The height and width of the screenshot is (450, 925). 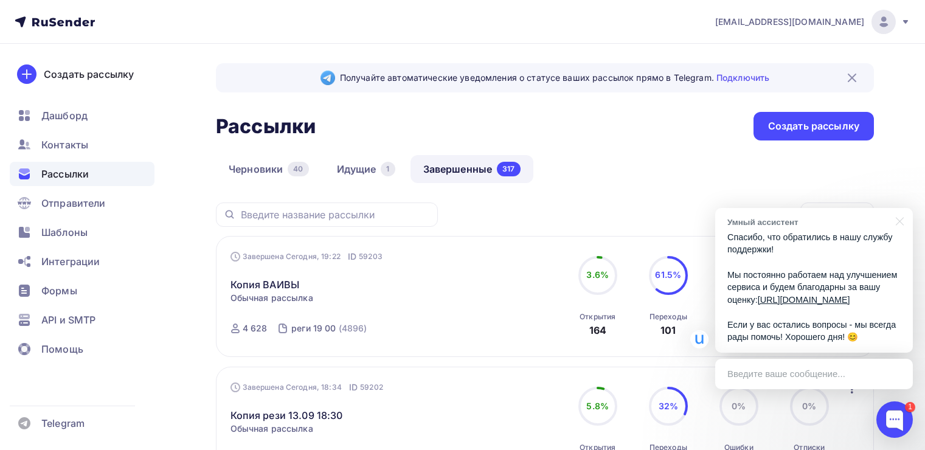 I want to click on a: Контакты, so click(x=82, y=145).